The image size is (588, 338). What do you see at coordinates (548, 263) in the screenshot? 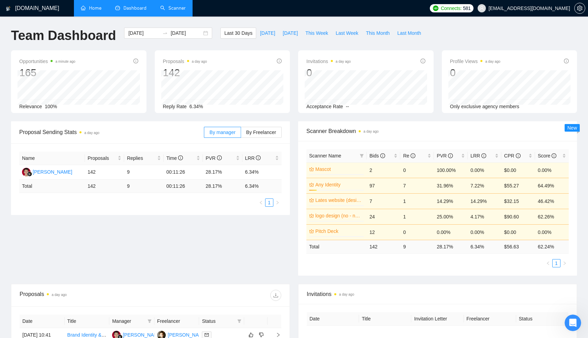
I see `button: left` at bounding box center [548, 263].